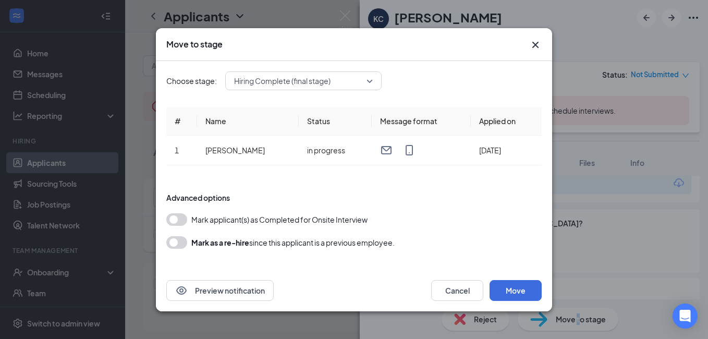 This screenshot has height=339, width=708. Describe the element at coordinates (335, 150) in the screenshot. I see `td: in progress` at that location.